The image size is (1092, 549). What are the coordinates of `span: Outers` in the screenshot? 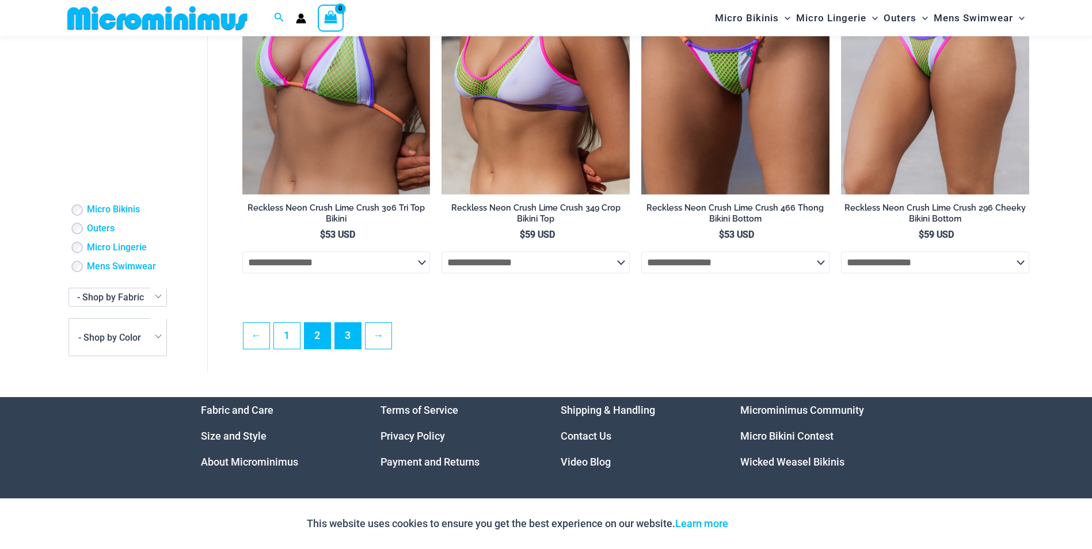 It's located at (900, 18).